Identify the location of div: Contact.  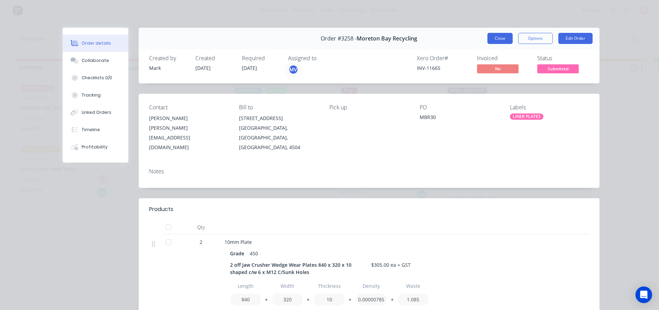
(188, 107).